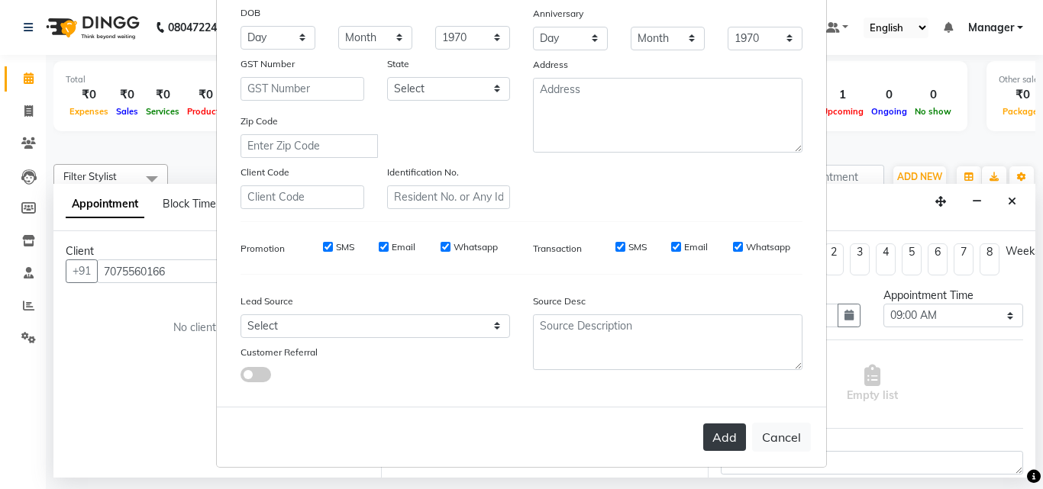  What do you see at coordinates (398, 64) in the screenshot?
I see `label: State` at bounding box center [398, 64].